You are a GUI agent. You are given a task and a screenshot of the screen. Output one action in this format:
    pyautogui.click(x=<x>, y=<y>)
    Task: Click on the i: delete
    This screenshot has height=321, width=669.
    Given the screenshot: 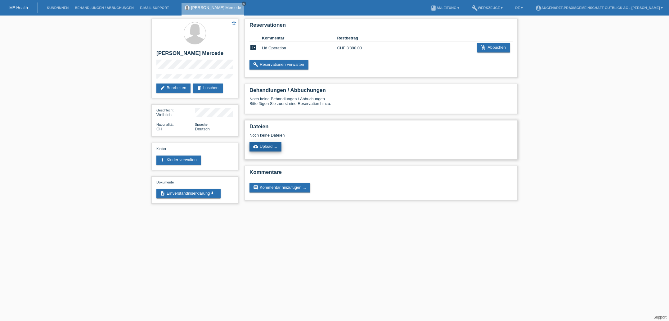 What is the action you would take?
    pyautogui.click(x=199, y=88)
    